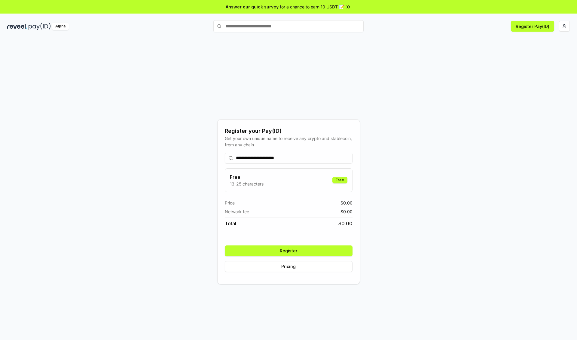  Describe the element at coordinates (247, 183) in the screenshot. I see `p: 13-25 characters` at that location.